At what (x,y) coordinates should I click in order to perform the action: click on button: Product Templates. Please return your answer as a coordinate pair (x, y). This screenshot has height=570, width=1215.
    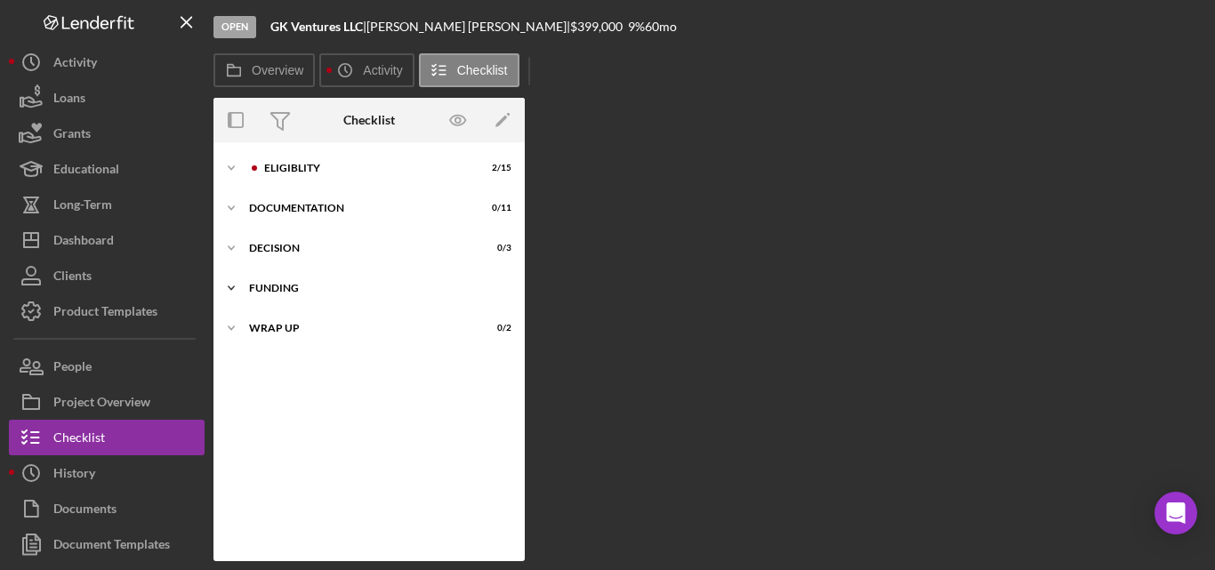
    Looking at the image, I should click on (107, 311).